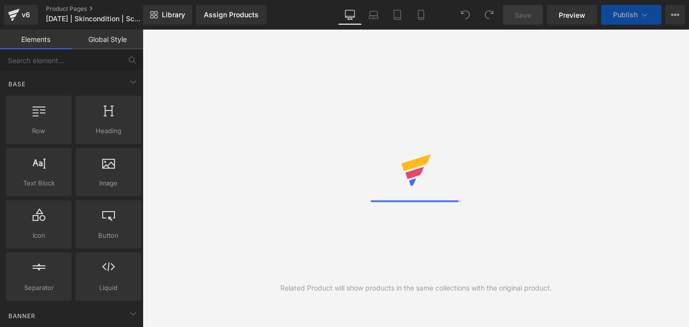 This screenshot has width=689, height=327. What do you see at coordinates (466, 15) in the screenshot?
I see `button: Undo` at bounding box center [466, 15].